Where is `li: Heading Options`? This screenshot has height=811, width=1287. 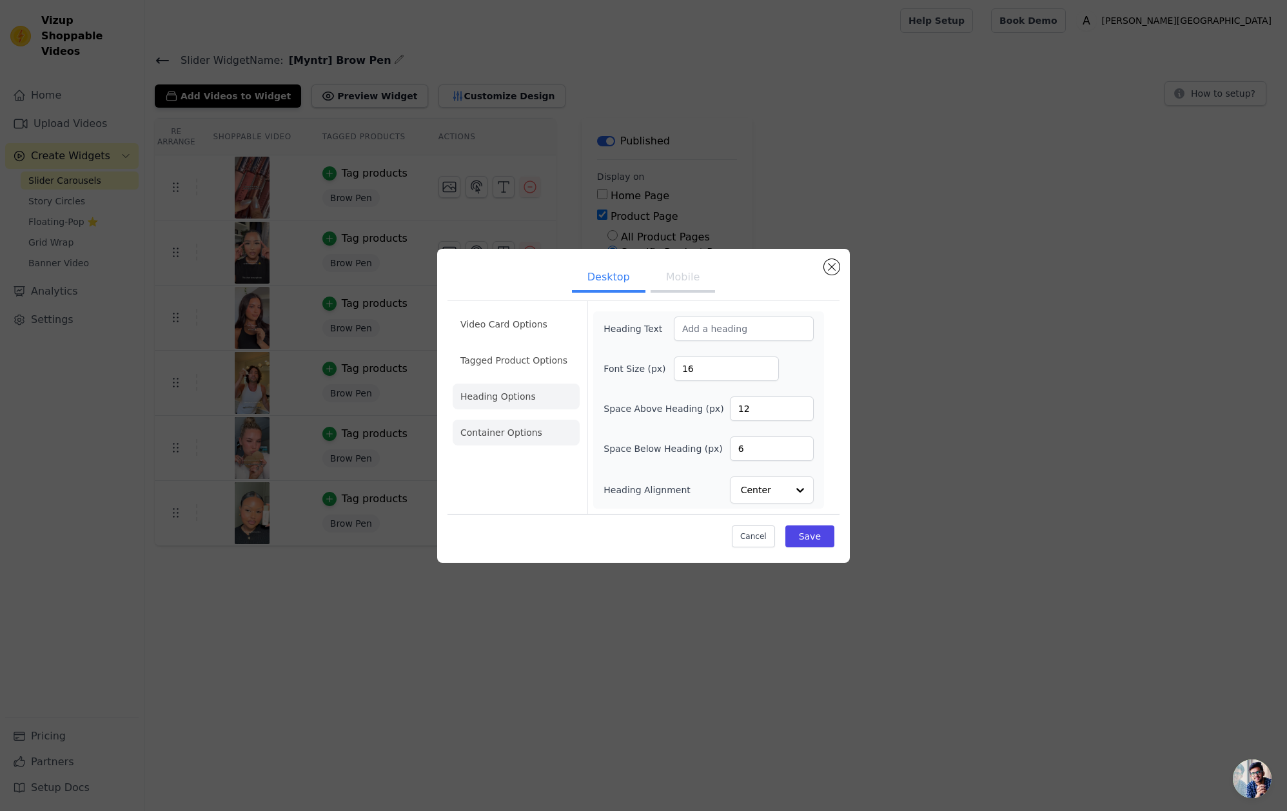 li: Heading Options is located at coordinates (516, 396).